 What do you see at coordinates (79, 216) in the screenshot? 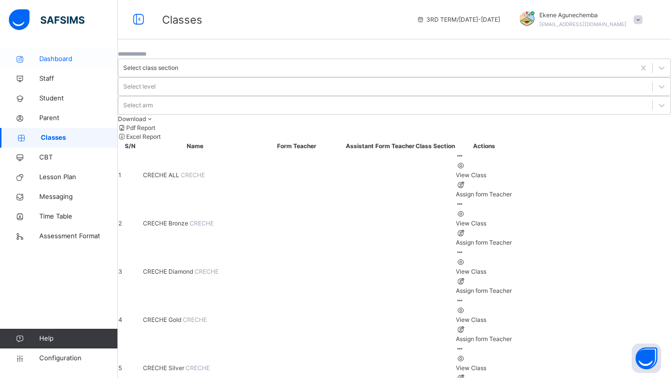
I see `span: Time Table` at bounding box center [79, 216].